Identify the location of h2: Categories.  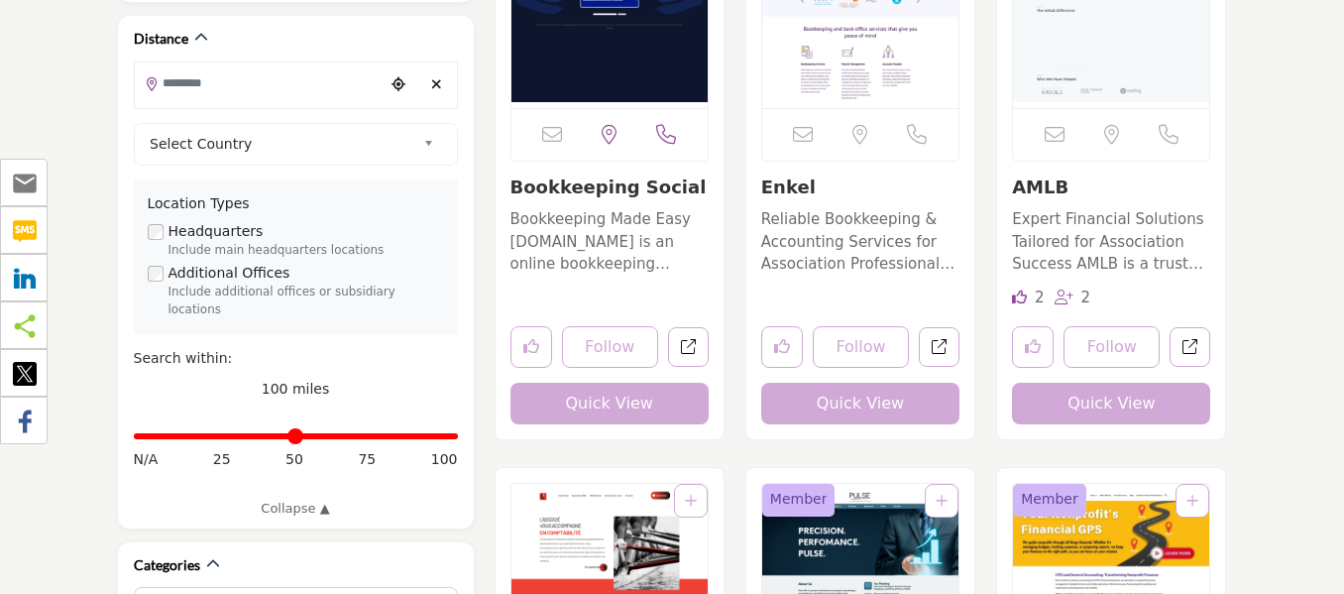
(167, 565).